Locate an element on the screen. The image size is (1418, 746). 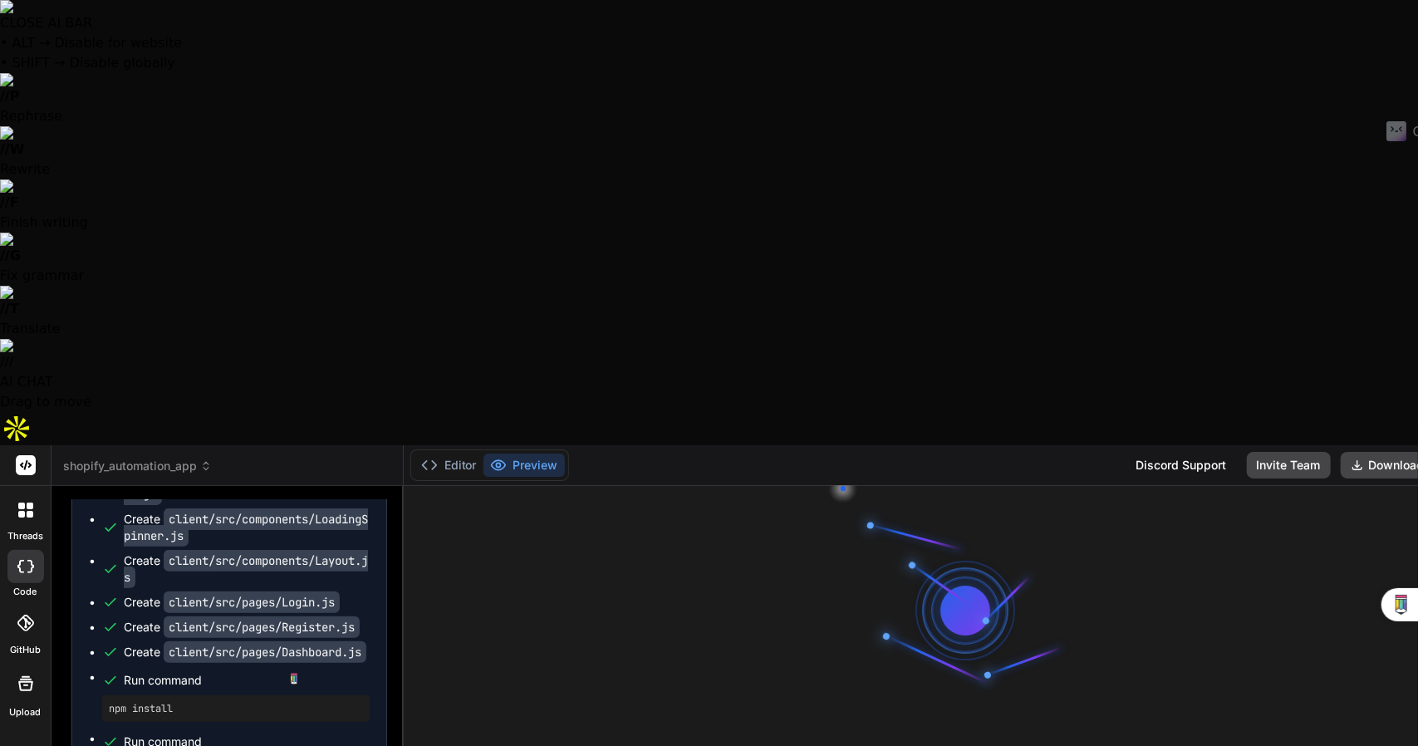
code: client/src/pages/Register.js is located at coordinates (262, 627).